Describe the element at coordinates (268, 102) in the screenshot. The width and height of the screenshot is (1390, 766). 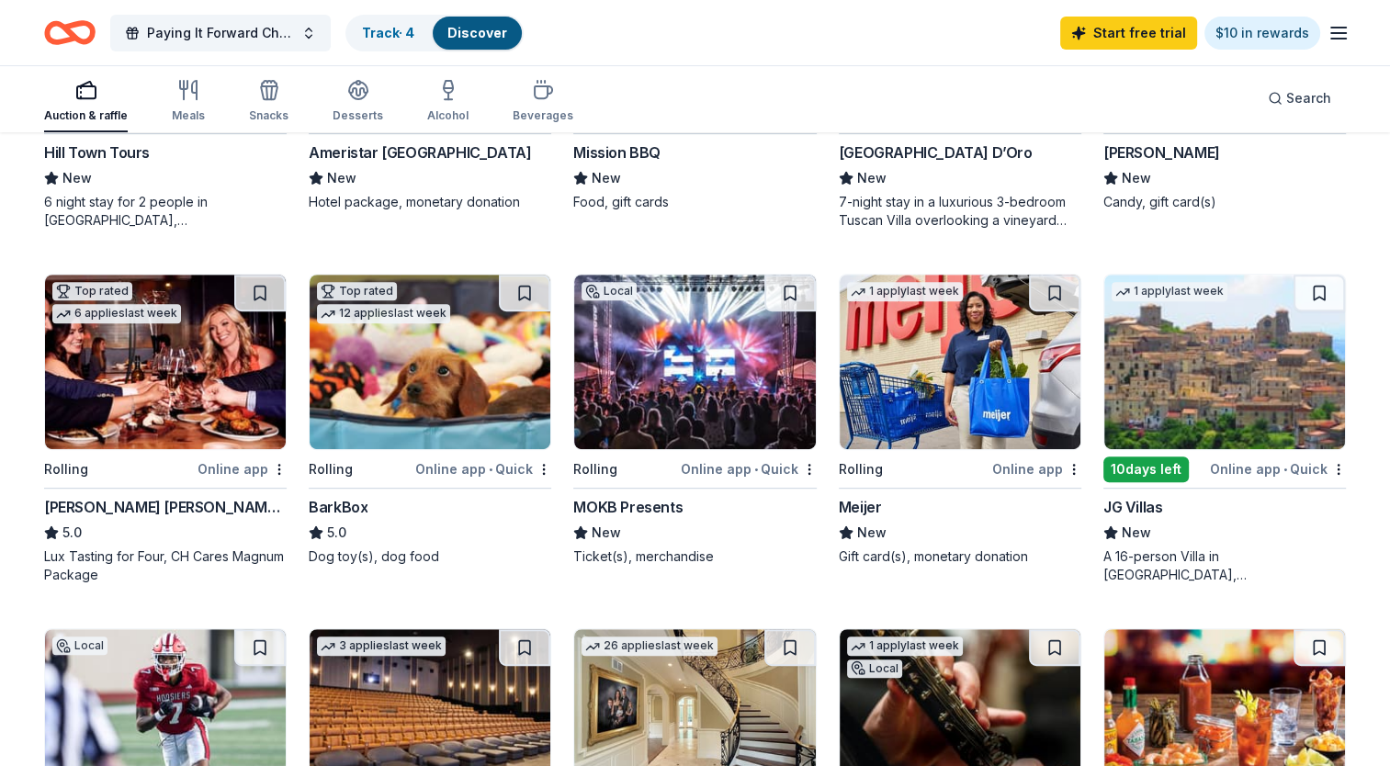
I see `button: Snacks` at that location.